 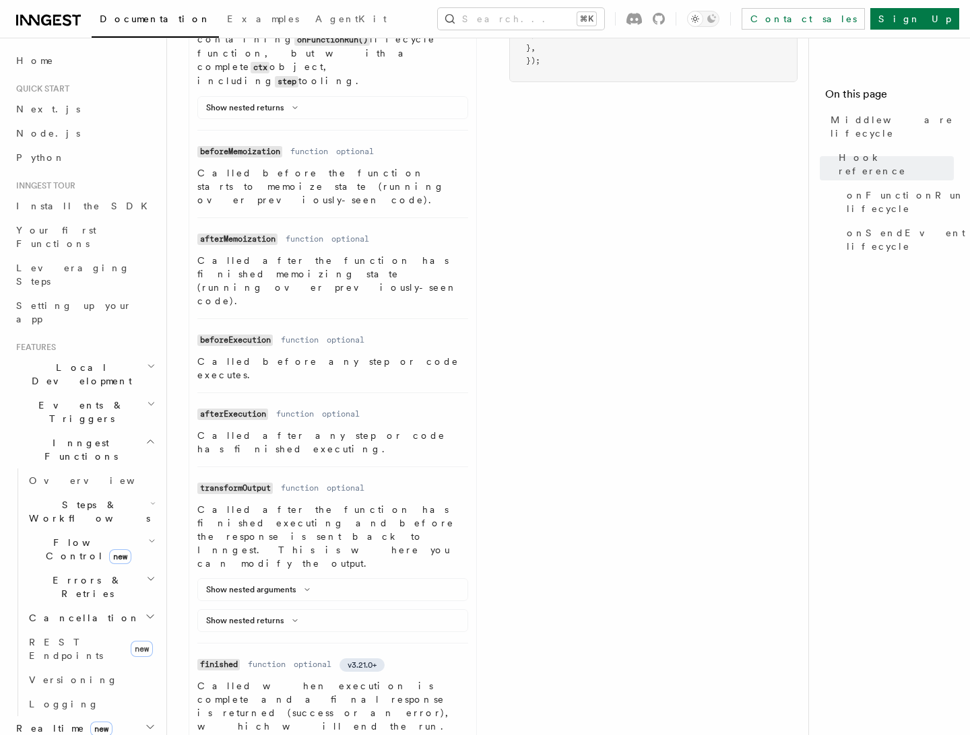 I want to click on code: step, so click(x=286, y=81).